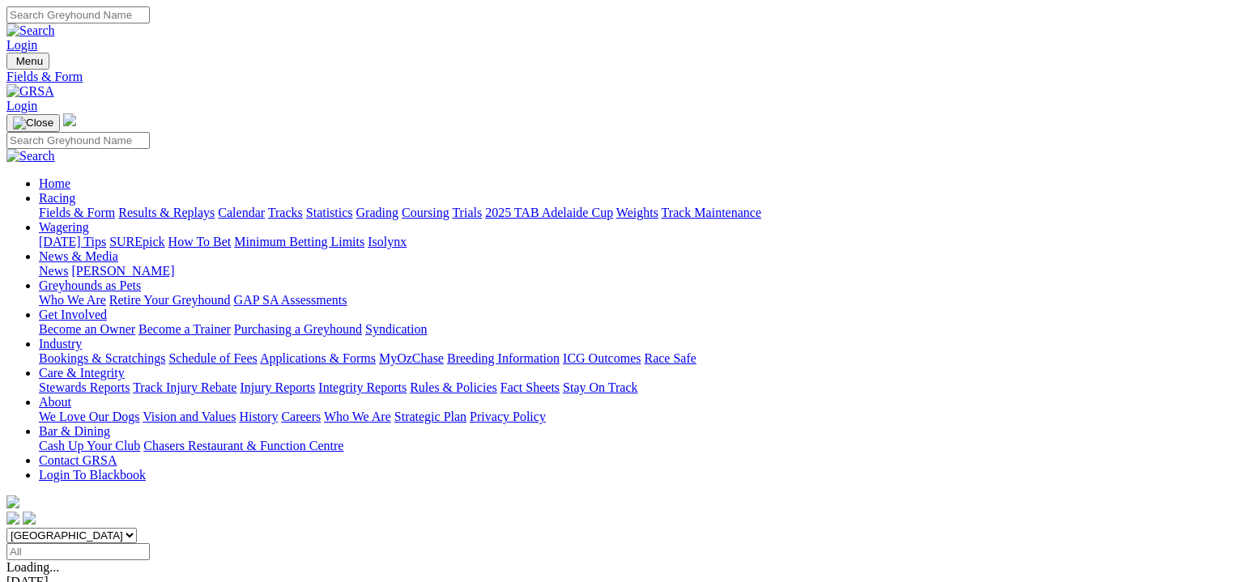 The image size is (1235, 582). Describe the element at coordinates (633, 242) in the screenshot. I see `div: Wagering` at that location.